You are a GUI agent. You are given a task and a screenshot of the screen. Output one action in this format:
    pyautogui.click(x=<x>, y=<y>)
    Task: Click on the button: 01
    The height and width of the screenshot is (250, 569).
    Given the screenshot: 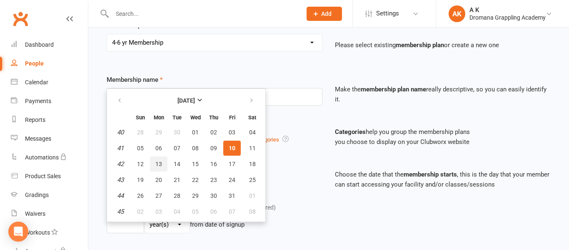 What is the action you would take?
    pyautogui.click(x=252, y=196)
    